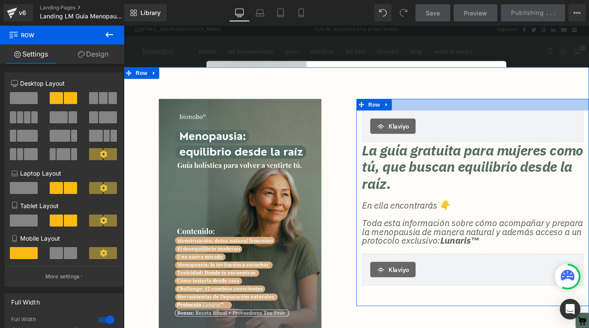 The width and height of the screenshot is (589, 328). What do you see at coordinates (81, 16) in the screenshot?
I see `span: Landing LM Guía Menopausia Gratuita | 2025` at bounding box center [81, 16].